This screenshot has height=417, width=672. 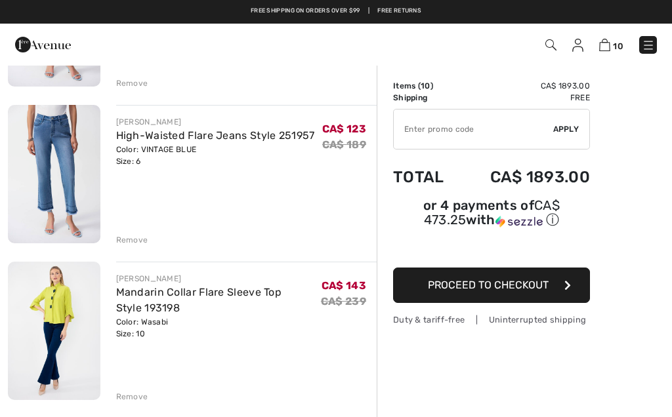 What do you see at coordinates (426, 86) in the screenshot?
I see `td: Items ( )` at bounding box center [426, 86].